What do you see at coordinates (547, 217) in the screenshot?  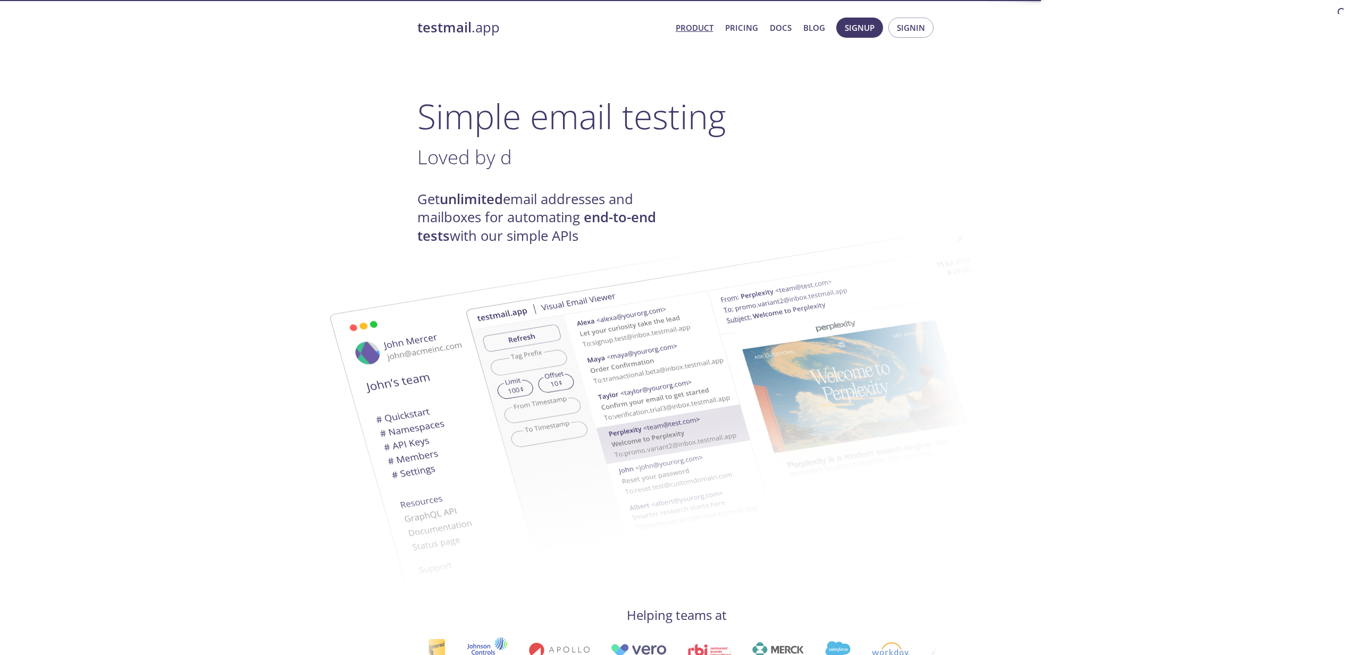 I see `h4: Get email addresses and mailboxes for automating with our simple APIs` at bounding box center [547, 217].